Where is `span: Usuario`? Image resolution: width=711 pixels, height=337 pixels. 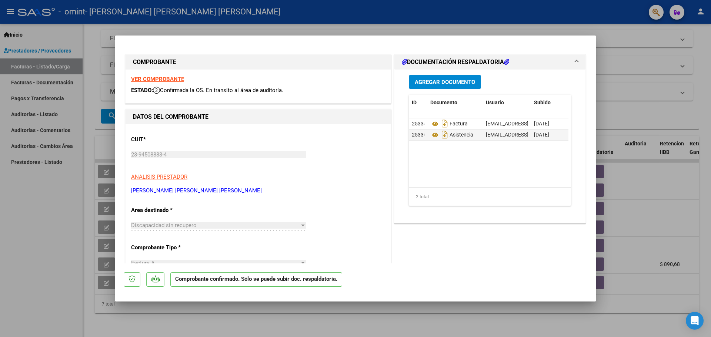
span: Usuario is located at coordinates (495, 103).